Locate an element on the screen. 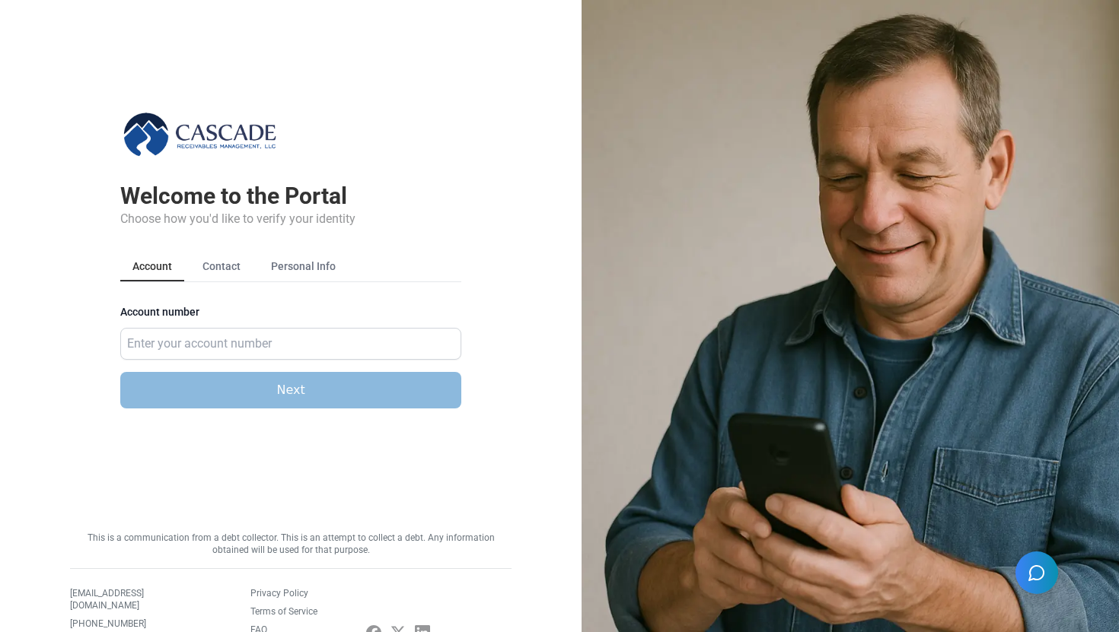  a: Privacy Policy is located at coordinates (279, 594).